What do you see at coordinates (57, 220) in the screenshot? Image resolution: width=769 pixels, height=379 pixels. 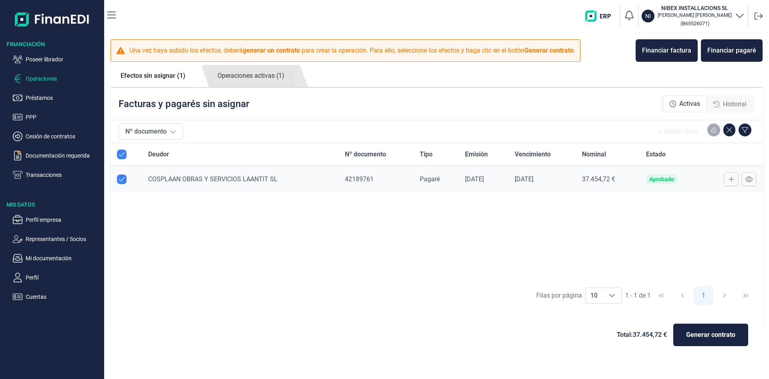 I see `button: Perfil empresa` at bounding box center [57, 220].